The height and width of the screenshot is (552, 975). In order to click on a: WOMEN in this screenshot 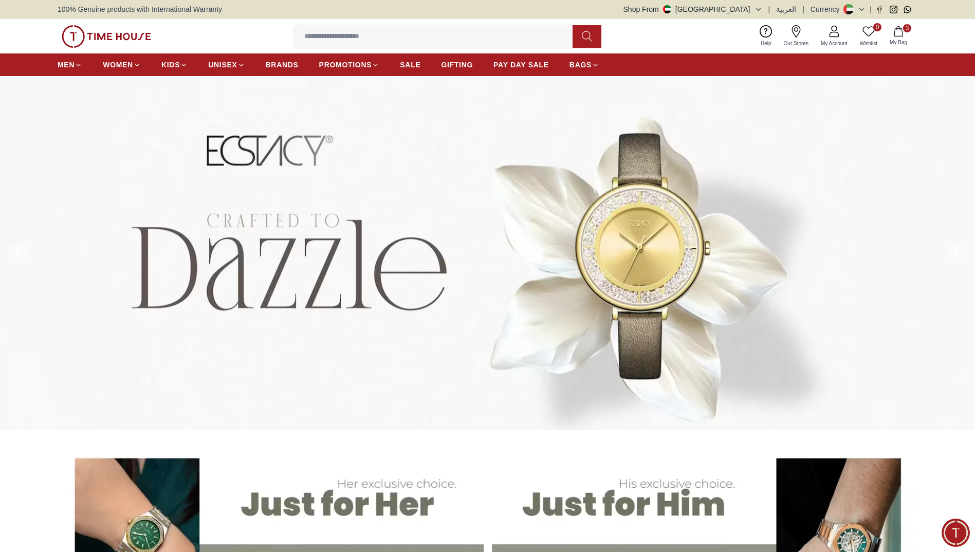, I will do `click(122, 65)`.